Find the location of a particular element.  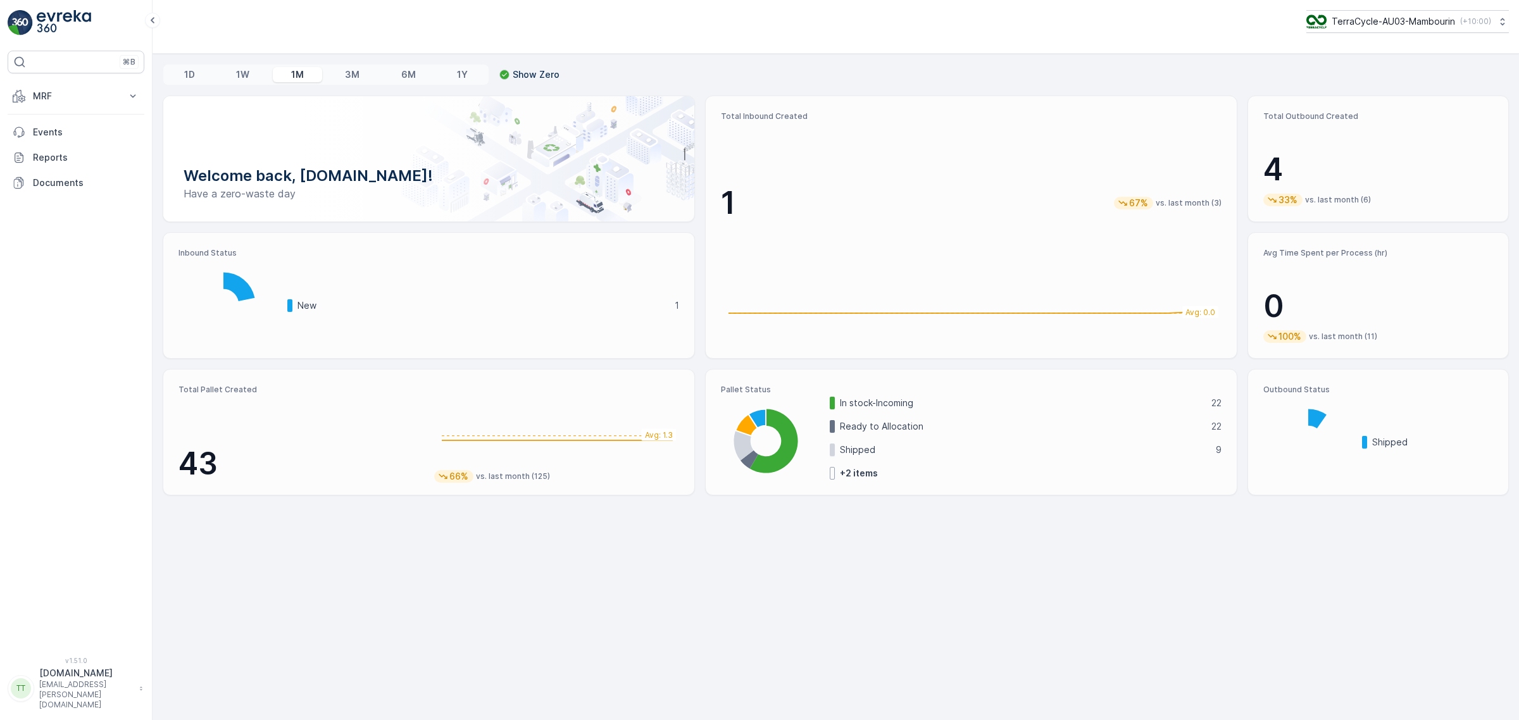

p: In stock-Incoming is located at coordinates (1022, 403).